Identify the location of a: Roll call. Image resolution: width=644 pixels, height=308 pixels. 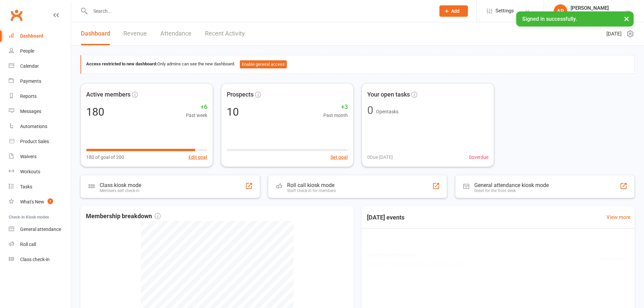
(40, 245).